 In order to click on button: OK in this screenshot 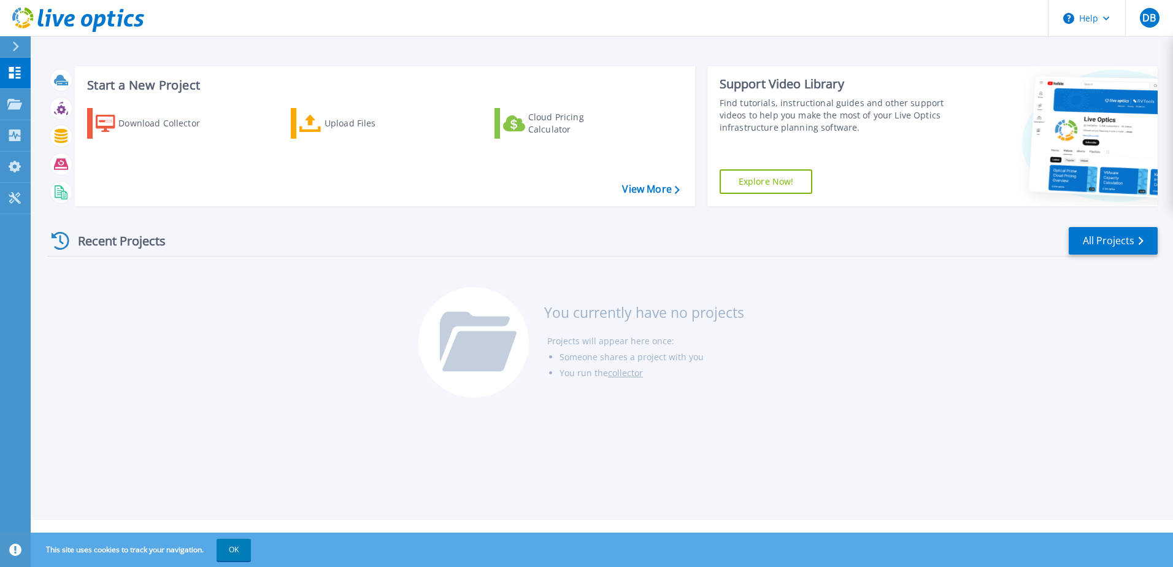, I will do `click(234, 550)`.